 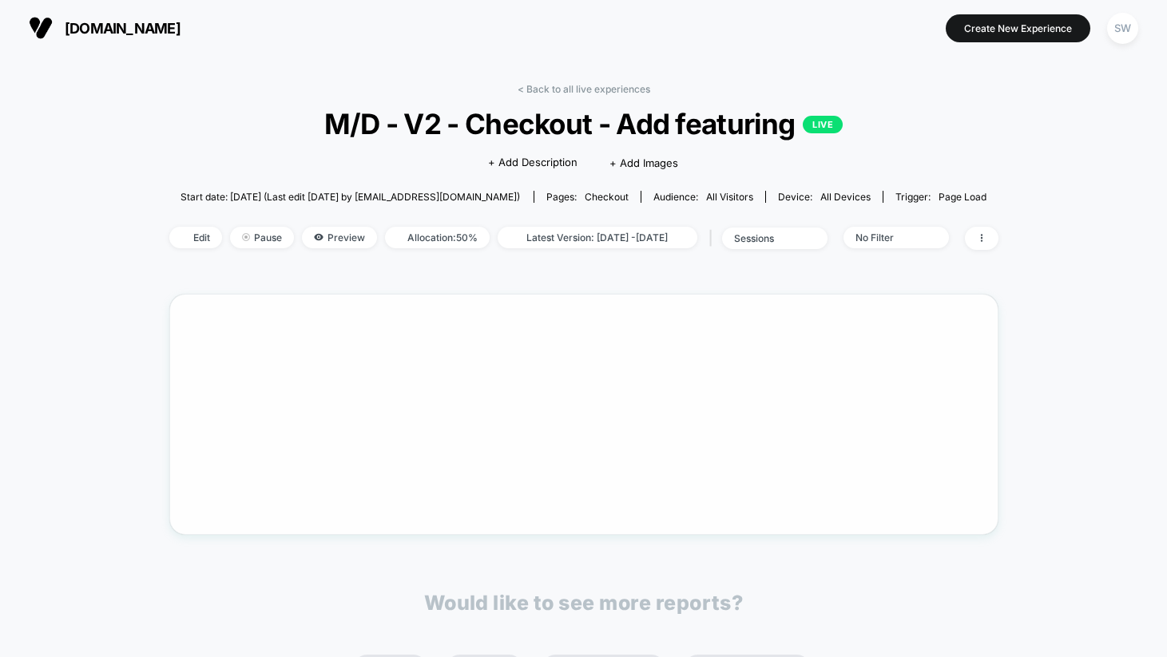 What do you see at coordinates (941, 196) in the screenshot?
I see `div: Trigger:` at bounding box center [941, 196].